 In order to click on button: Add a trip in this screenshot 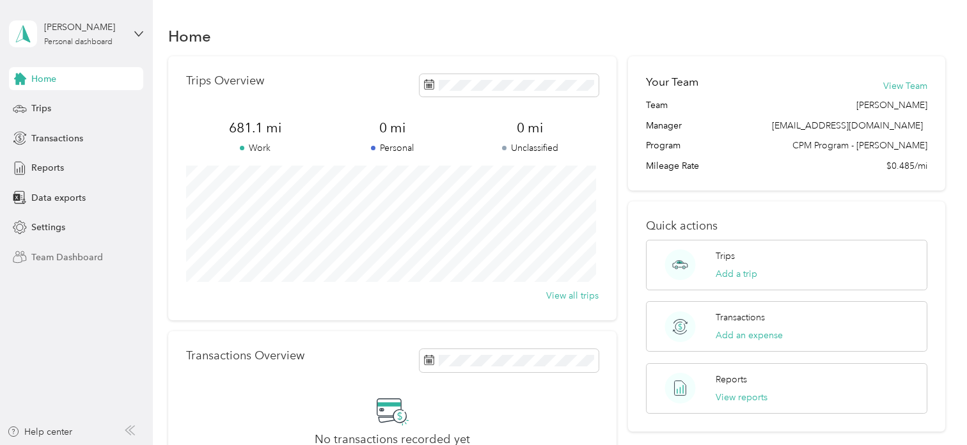, I will do `click(736, 274)`.